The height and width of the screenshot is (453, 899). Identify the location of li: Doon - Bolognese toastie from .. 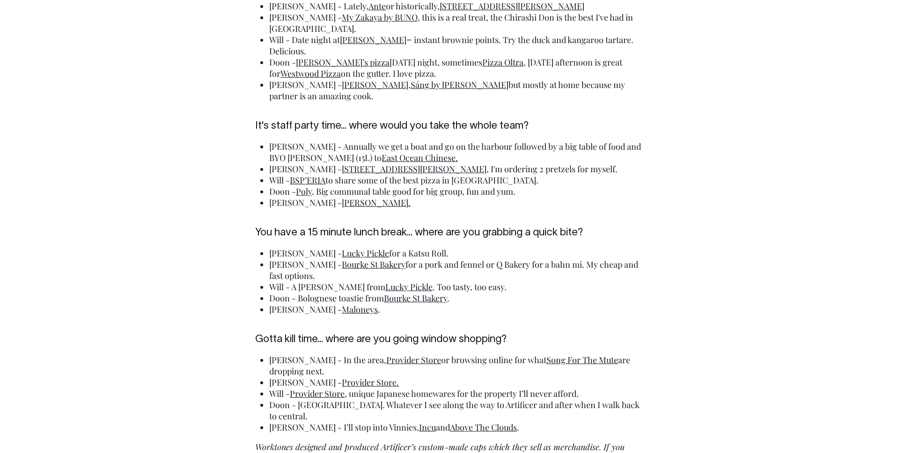
(456, 298).